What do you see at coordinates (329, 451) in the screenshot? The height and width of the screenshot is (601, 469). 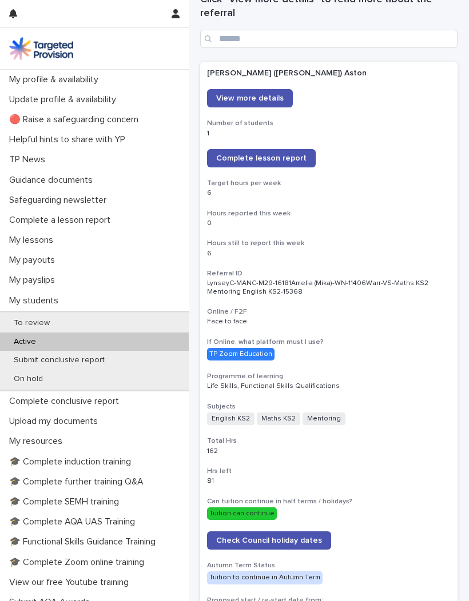 I see `p: 162` at bounding box center [329, 451].